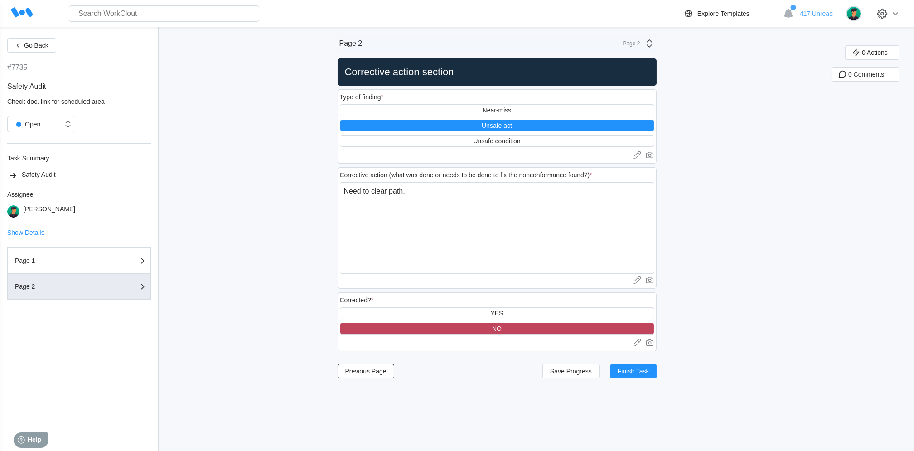 This screenshot has width=914, height=451. What do you see at coordinates (24, 11) in the screenshot?
I see `span: Help` at bounding box center [24, 11].